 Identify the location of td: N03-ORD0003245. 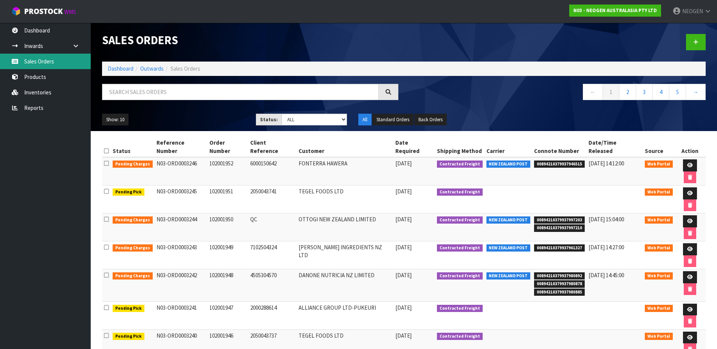
(181, 200).